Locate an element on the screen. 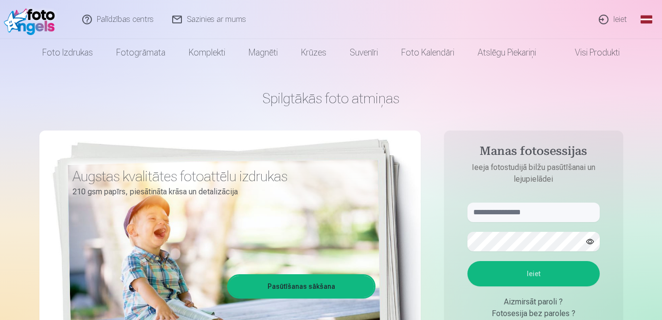 The width and height of the screenshot is (662, 320). div: Fotosesija bez paroles ? is located at coordinates (534, 313).